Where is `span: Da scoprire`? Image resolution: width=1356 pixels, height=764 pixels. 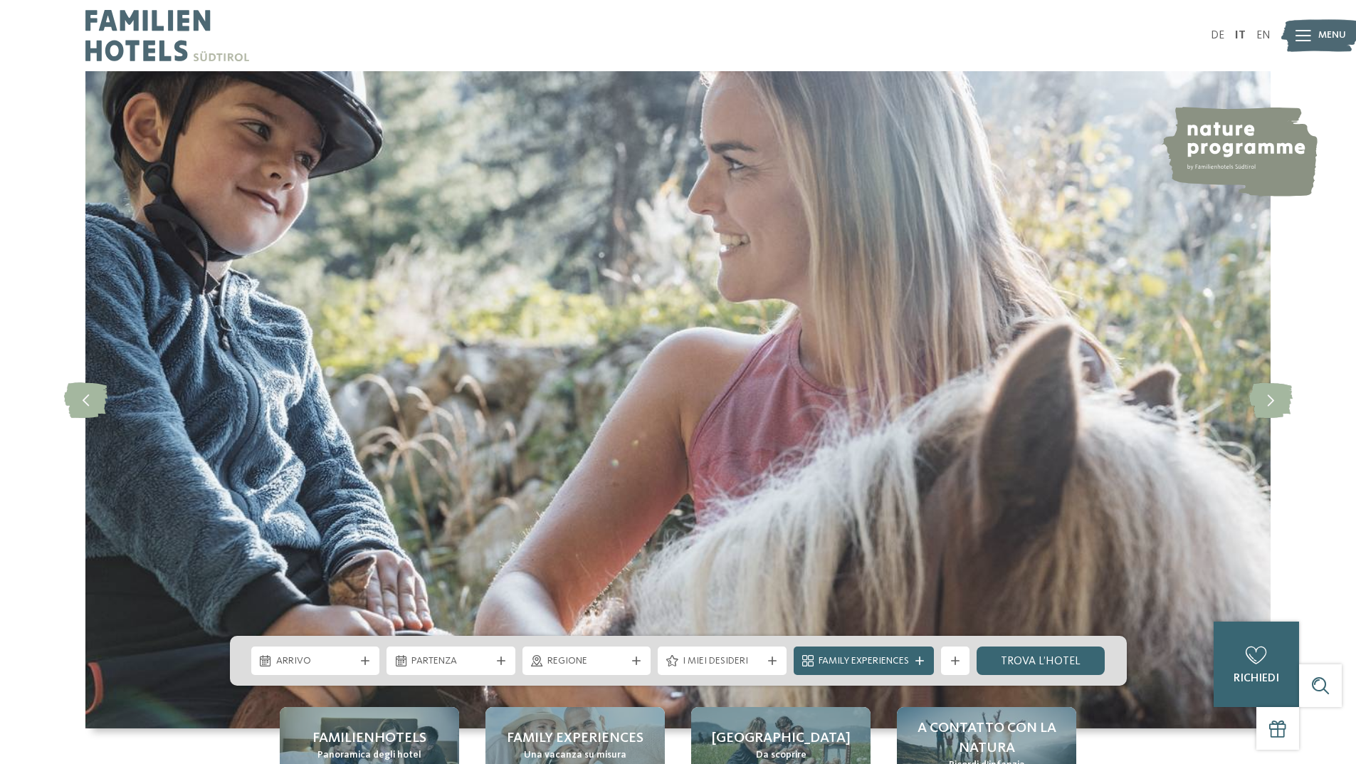 span: Da scoprire is located at coordinates (781, 755).